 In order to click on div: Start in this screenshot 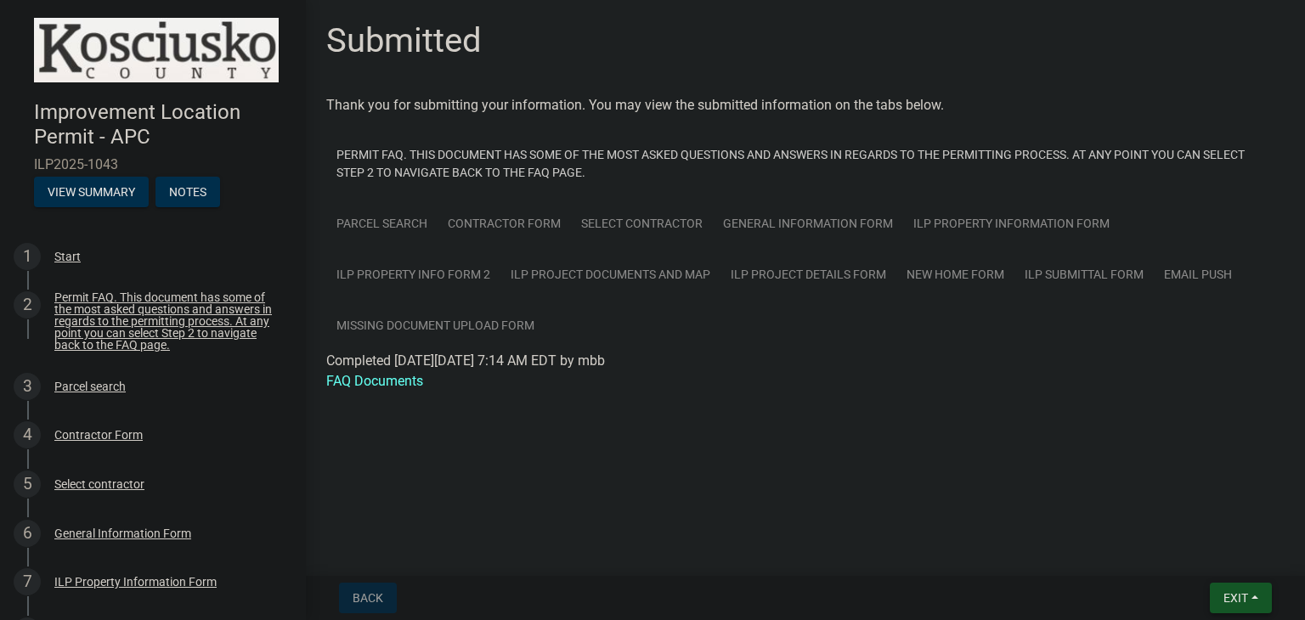, I will do `click(67, 257)`.